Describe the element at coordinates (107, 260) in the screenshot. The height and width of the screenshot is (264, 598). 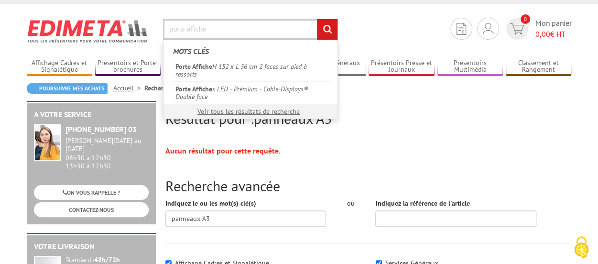
I see `strong: 48h/72h` at that location.